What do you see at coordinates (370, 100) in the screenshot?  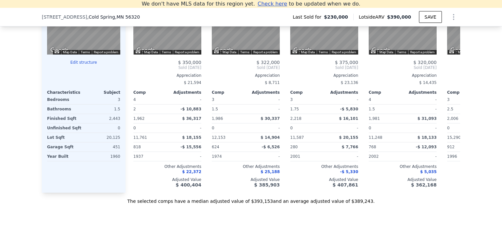 I see `span: 4` at bounding box center [370, 100].